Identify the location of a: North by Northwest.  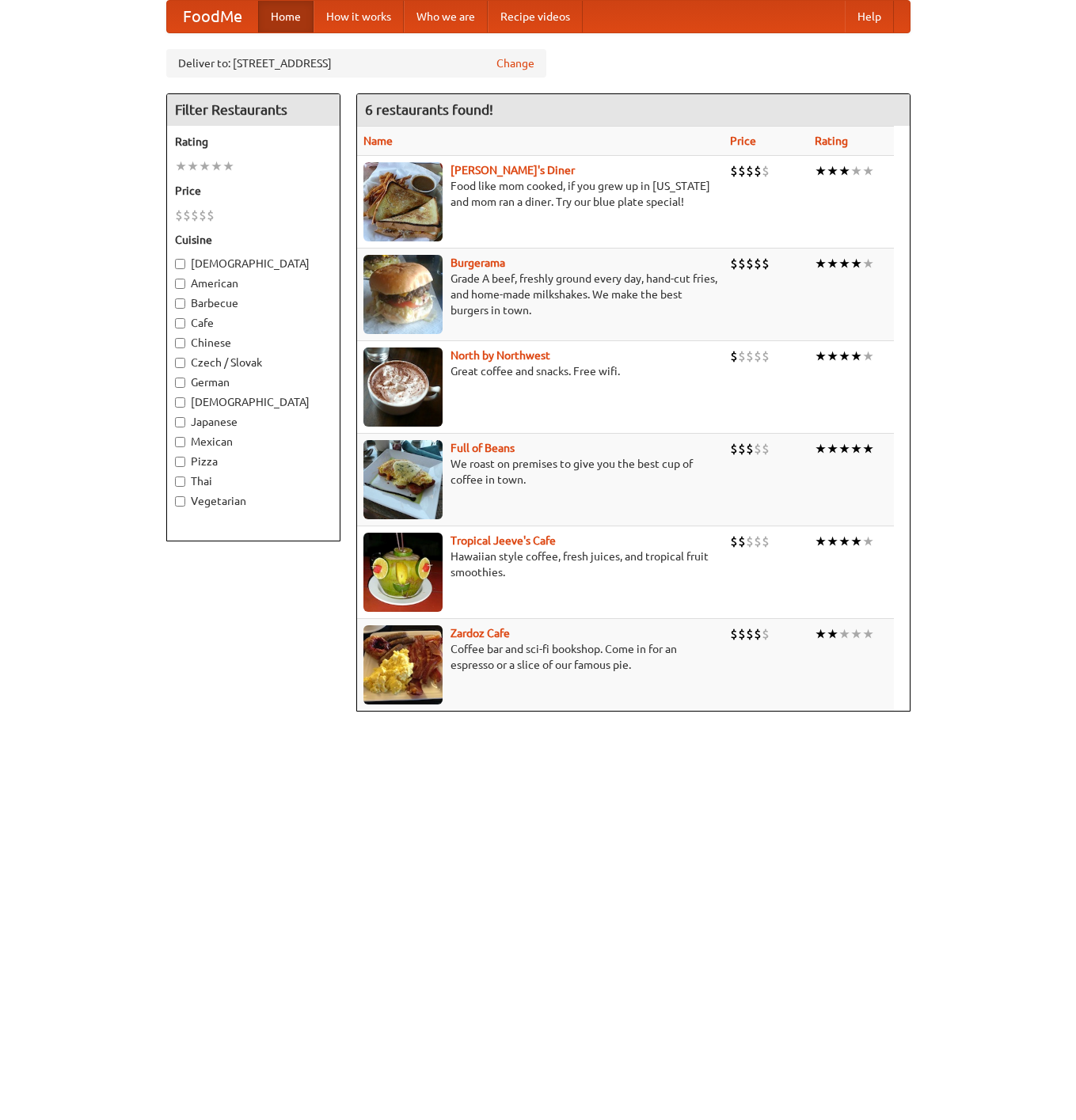
(501, 356).